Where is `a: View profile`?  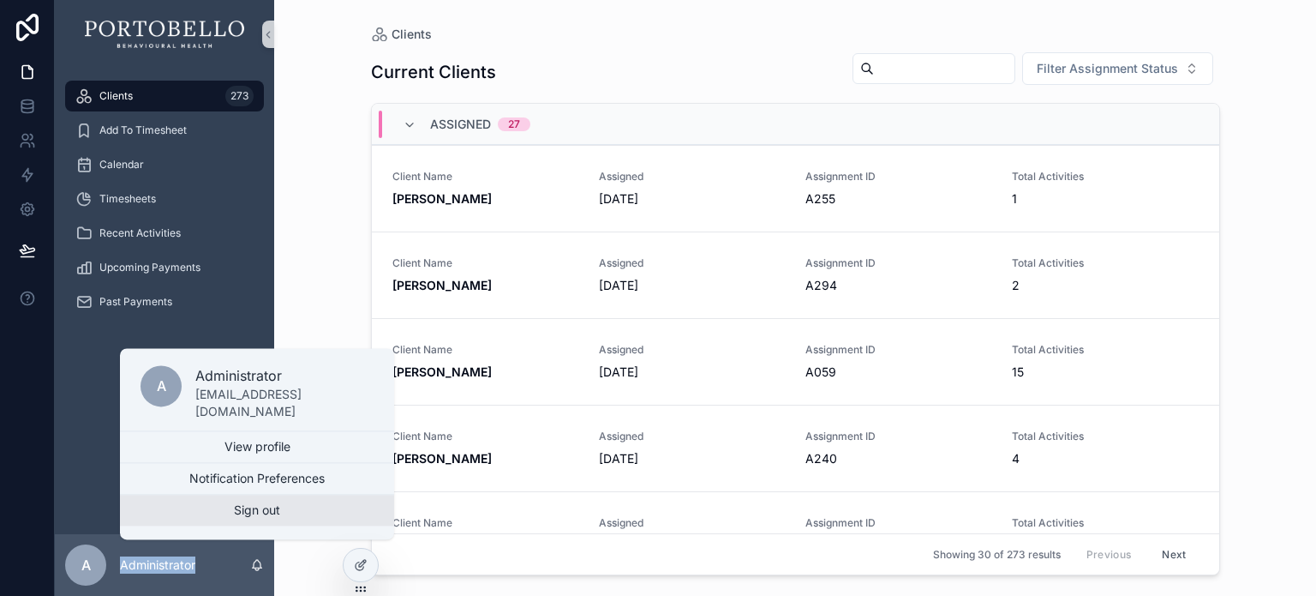 a: View profile is located at coordinates (257, 446).